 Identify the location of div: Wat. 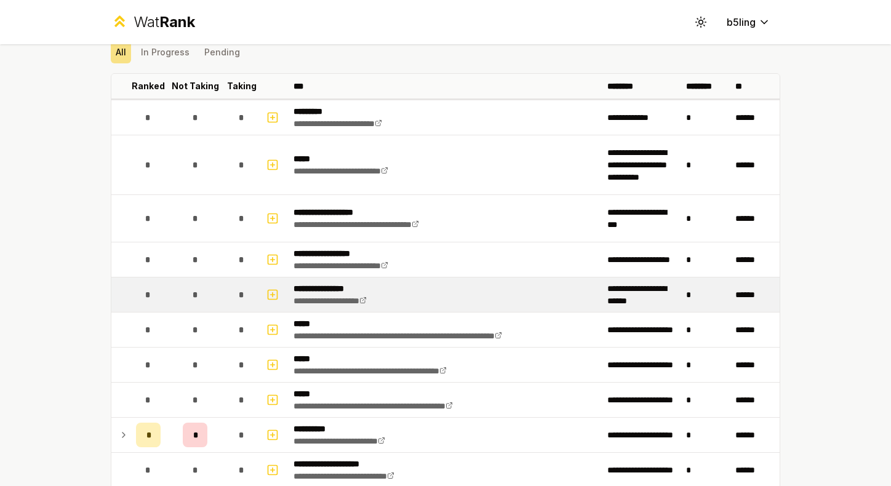
(164, 22).